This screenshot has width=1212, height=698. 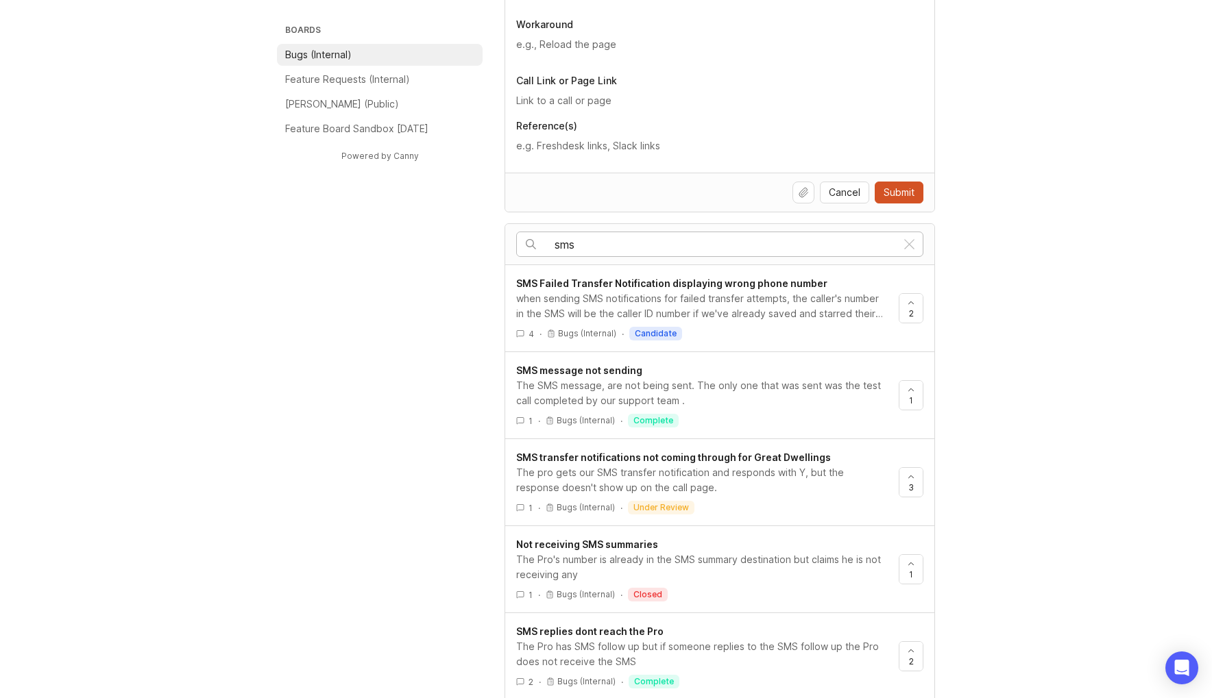 I want to click on span: Cancel, so click(x=844, y=193).